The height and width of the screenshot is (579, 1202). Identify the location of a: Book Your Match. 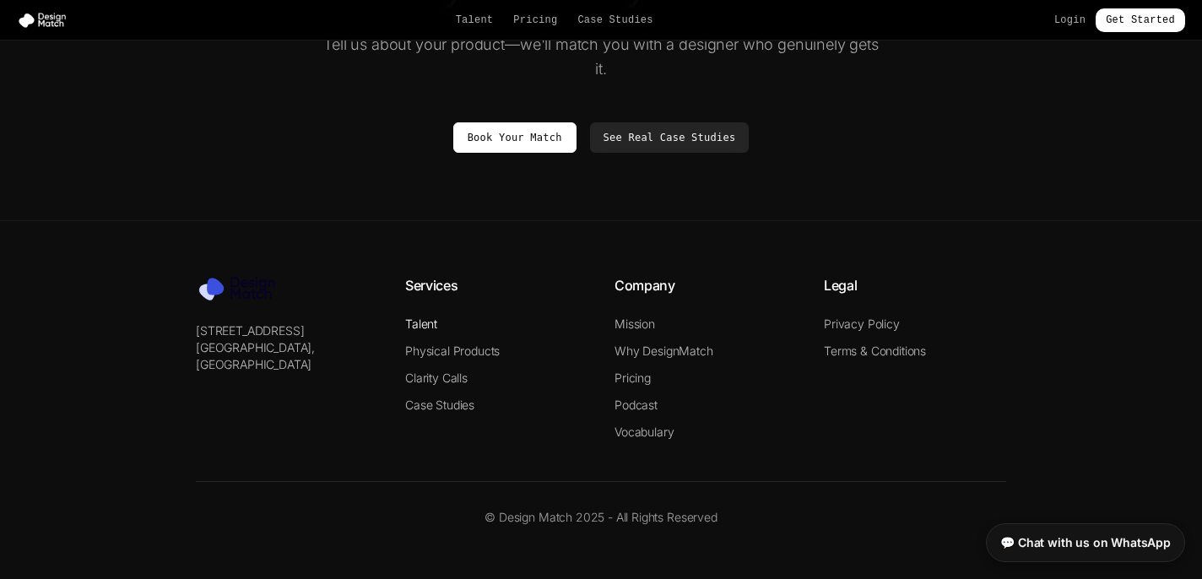
(515, 138).